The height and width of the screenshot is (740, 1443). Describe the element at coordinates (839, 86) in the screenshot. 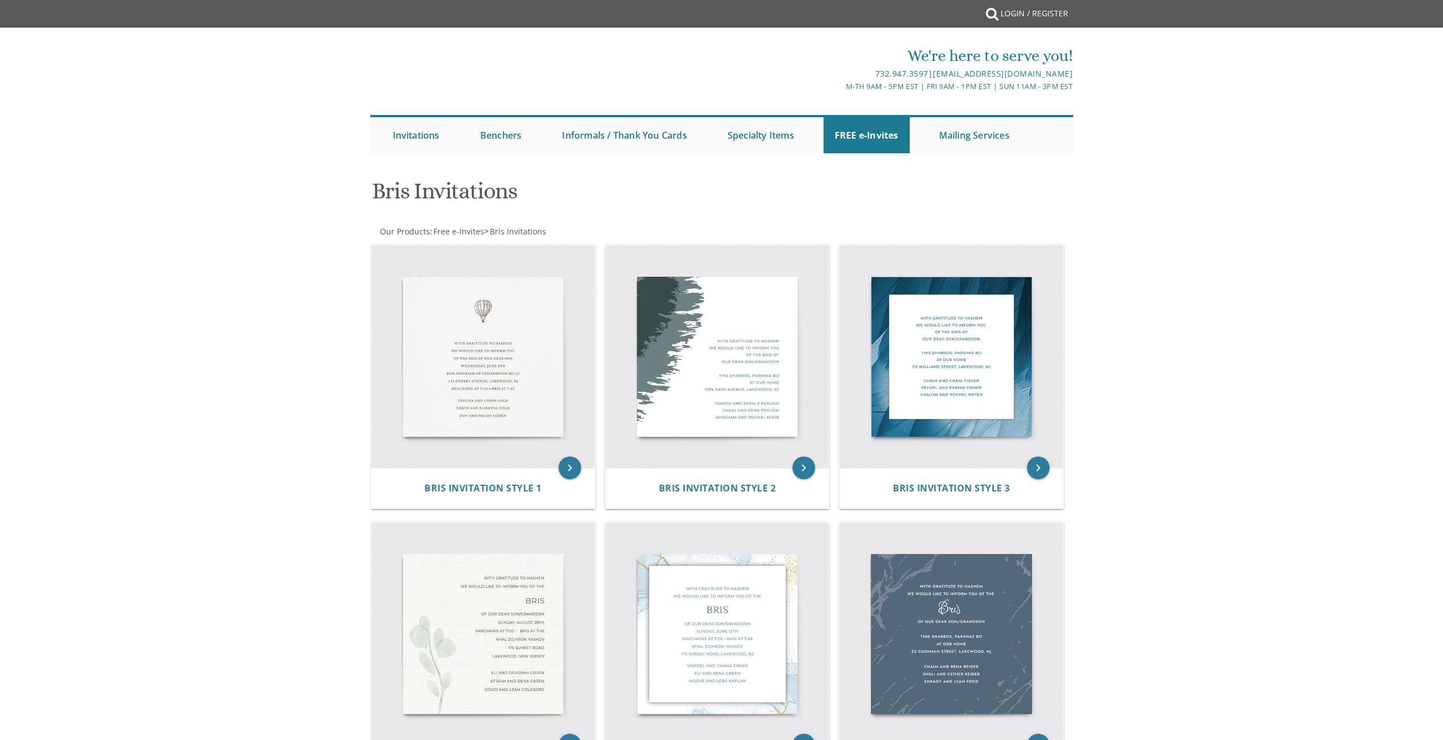

I see `div: M-Th 9am - 5pm EST | Fri 9am - 1pm EST | Sun 11am - 3pm EST` at that location.